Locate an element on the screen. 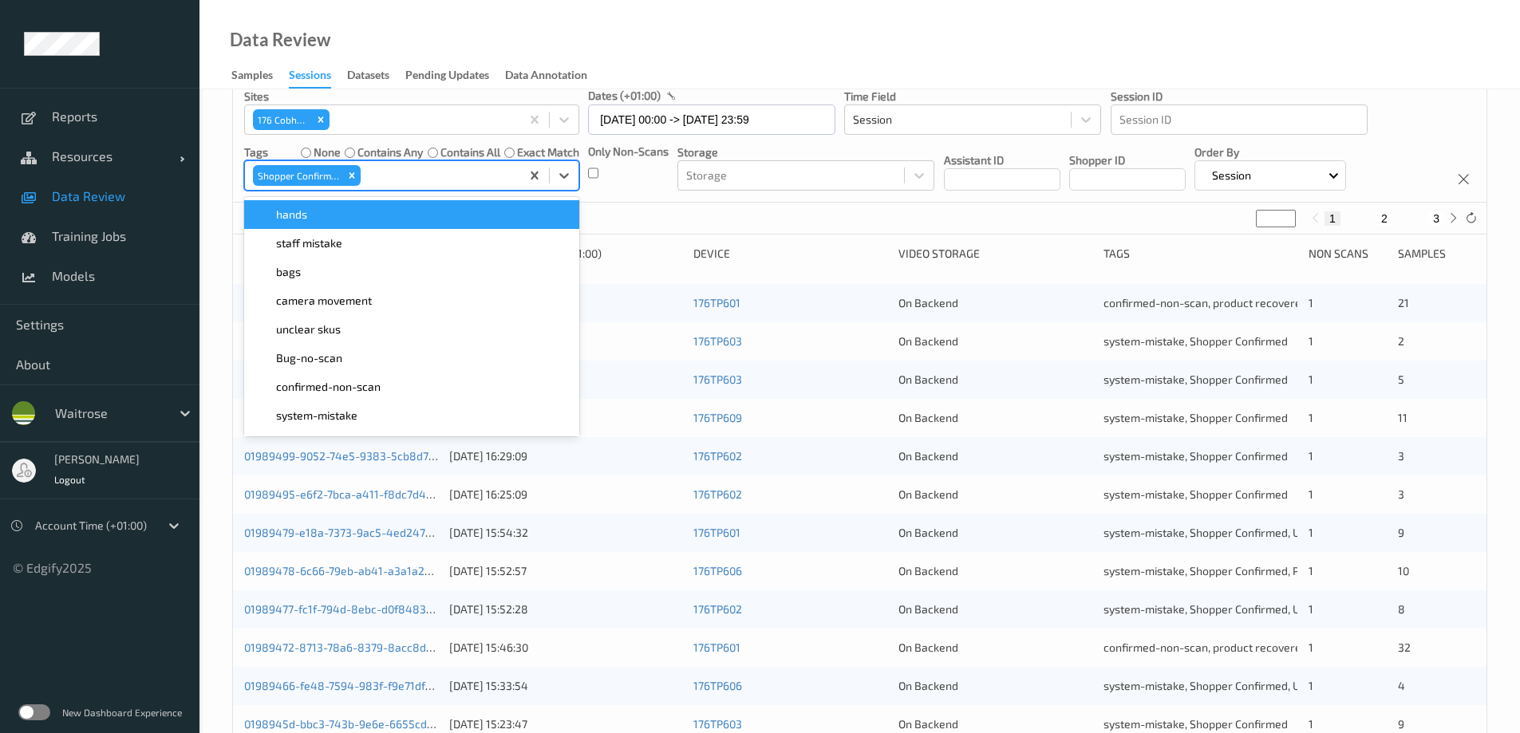  span: camera movement is located at coordinates (324, 301).